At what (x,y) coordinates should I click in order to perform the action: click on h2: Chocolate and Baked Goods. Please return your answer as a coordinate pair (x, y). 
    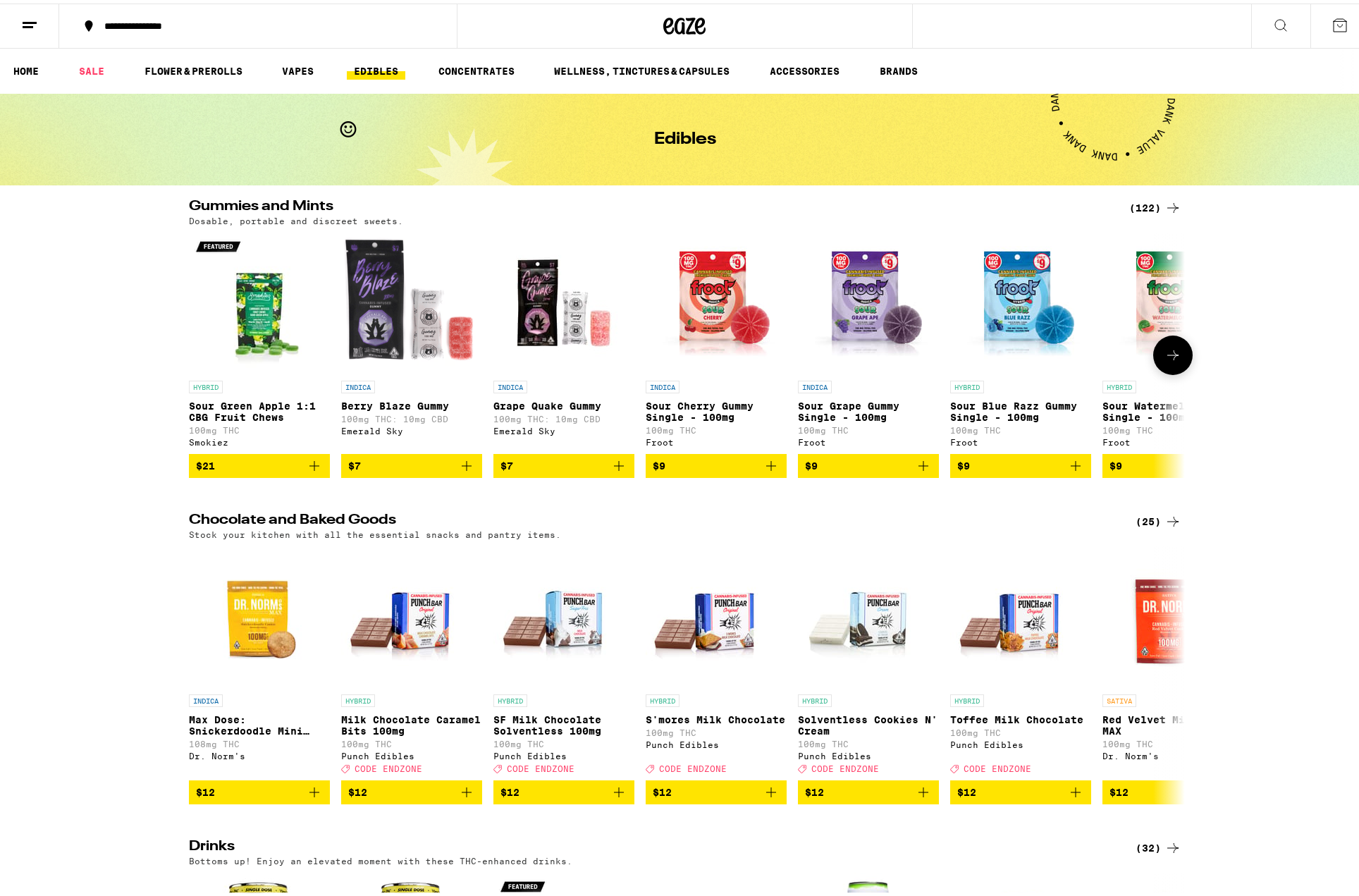
    Looking at the image, I should click on (651, 518).